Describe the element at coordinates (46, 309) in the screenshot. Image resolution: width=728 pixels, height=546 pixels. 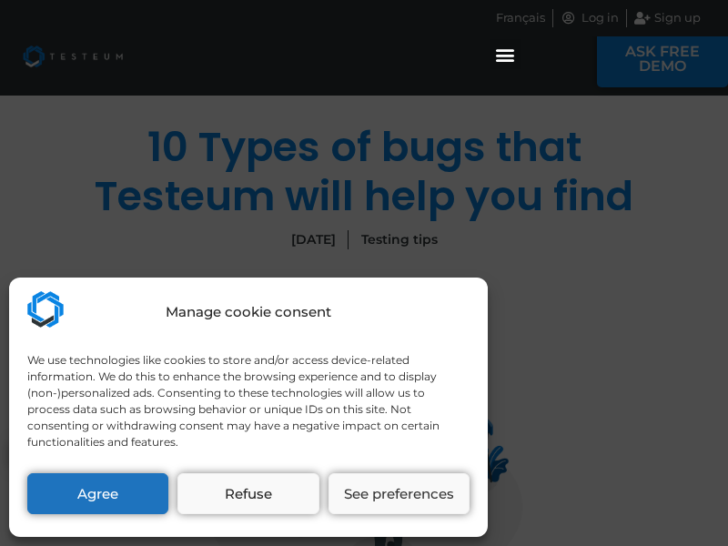
I see `img: Testeum.com - Application crowdtesting platform` at that location.